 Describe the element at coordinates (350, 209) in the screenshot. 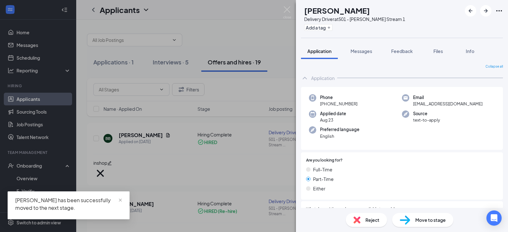

I see `span: What days of the week are you available to work?` at that location.